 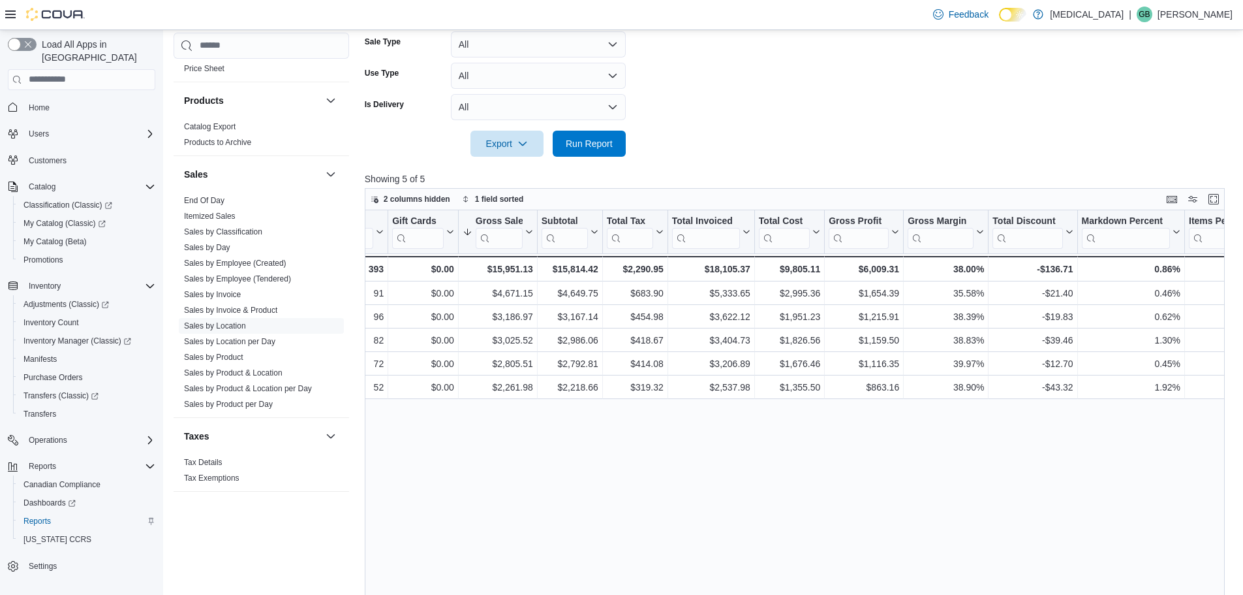 I want to click on div: $9,805.11, so click(x=790, y=269).